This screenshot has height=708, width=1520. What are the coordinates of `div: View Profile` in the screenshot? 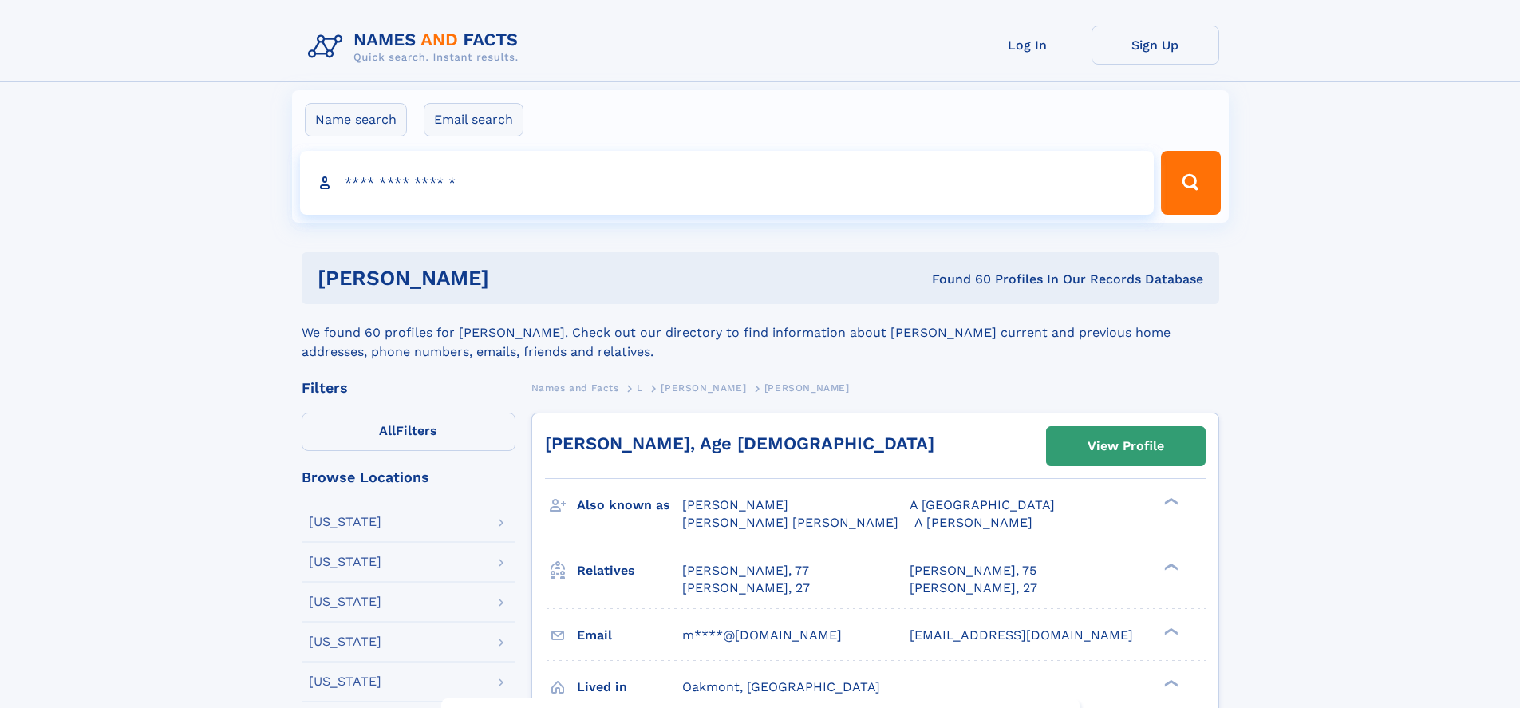 It's located at (1126, 446).